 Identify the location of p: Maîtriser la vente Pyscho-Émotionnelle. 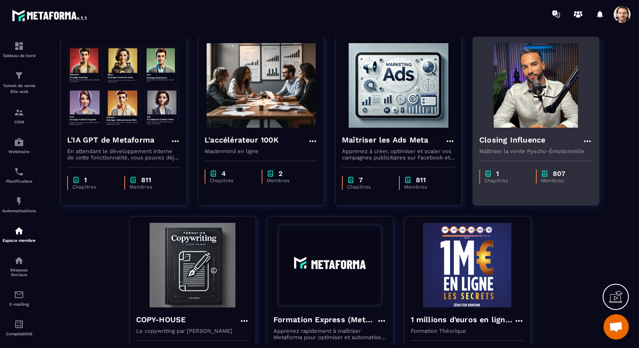
(536, 151).